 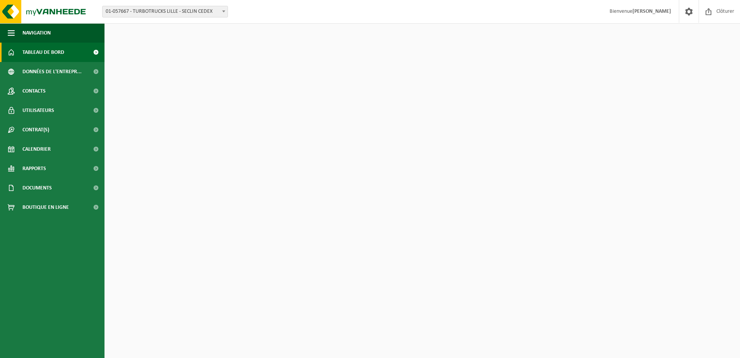 I want to click on span: Boutique en ligne, so click(x=46, y=207).